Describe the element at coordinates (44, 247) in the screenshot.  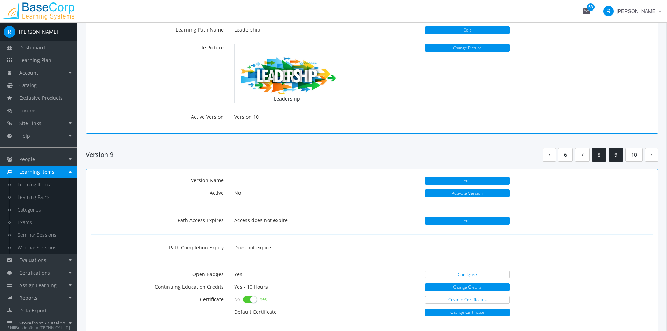
I see `a: Webinar Sessions` at that location.